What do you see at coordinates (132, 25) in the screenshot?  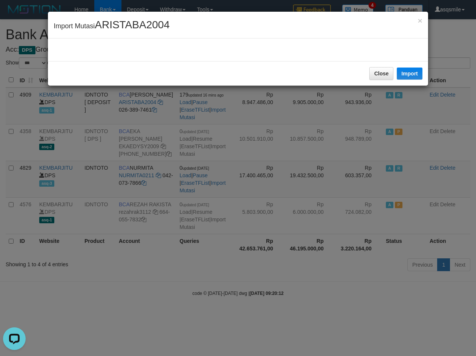 I see `span: ARISTABA2004` at bounding box center [132, 25].